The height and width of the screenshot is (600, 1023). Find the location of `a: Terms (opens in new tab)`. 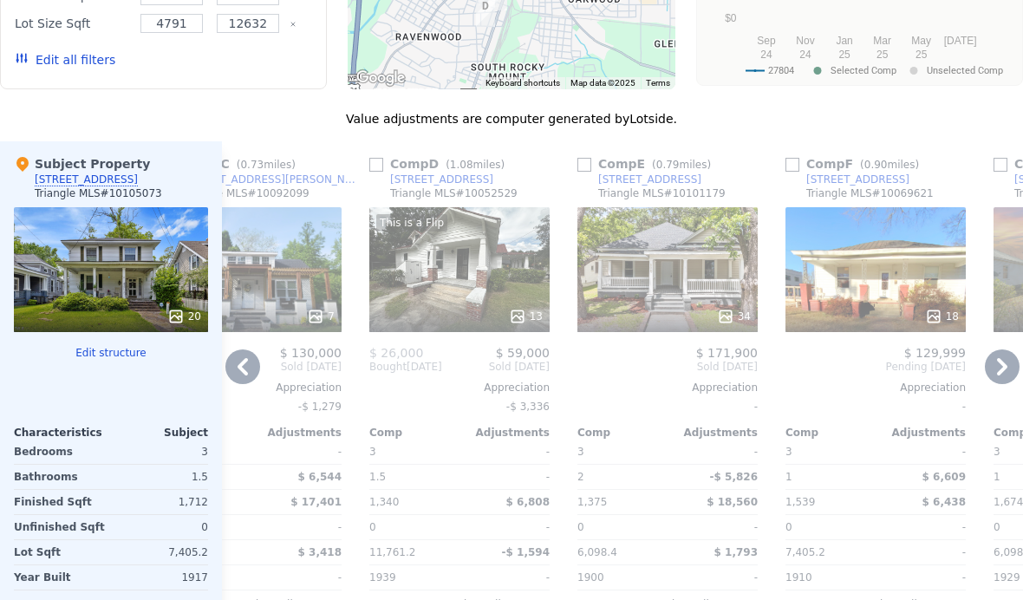

a: Terms (opens in new tab) is located at coordinates (658, 82).